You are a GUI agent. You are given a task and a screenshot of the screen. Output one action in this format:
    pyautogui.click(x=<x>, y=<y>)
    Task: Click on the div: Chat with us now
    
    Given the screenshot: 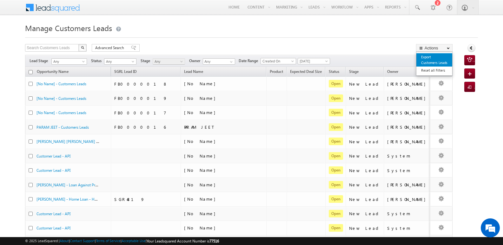 What is the action you would take?
    pyautogui.click(x=70, y=37)
    